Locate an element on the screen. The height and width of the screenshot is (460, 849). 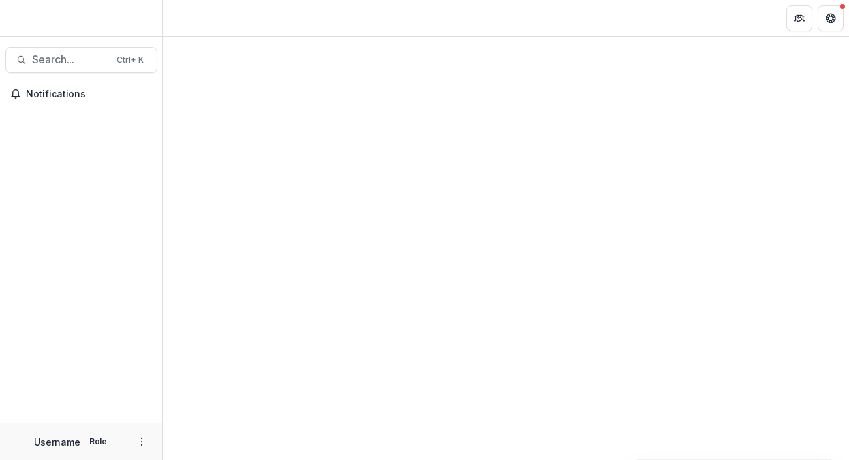
p: Username is located at coordinates (57, 442).